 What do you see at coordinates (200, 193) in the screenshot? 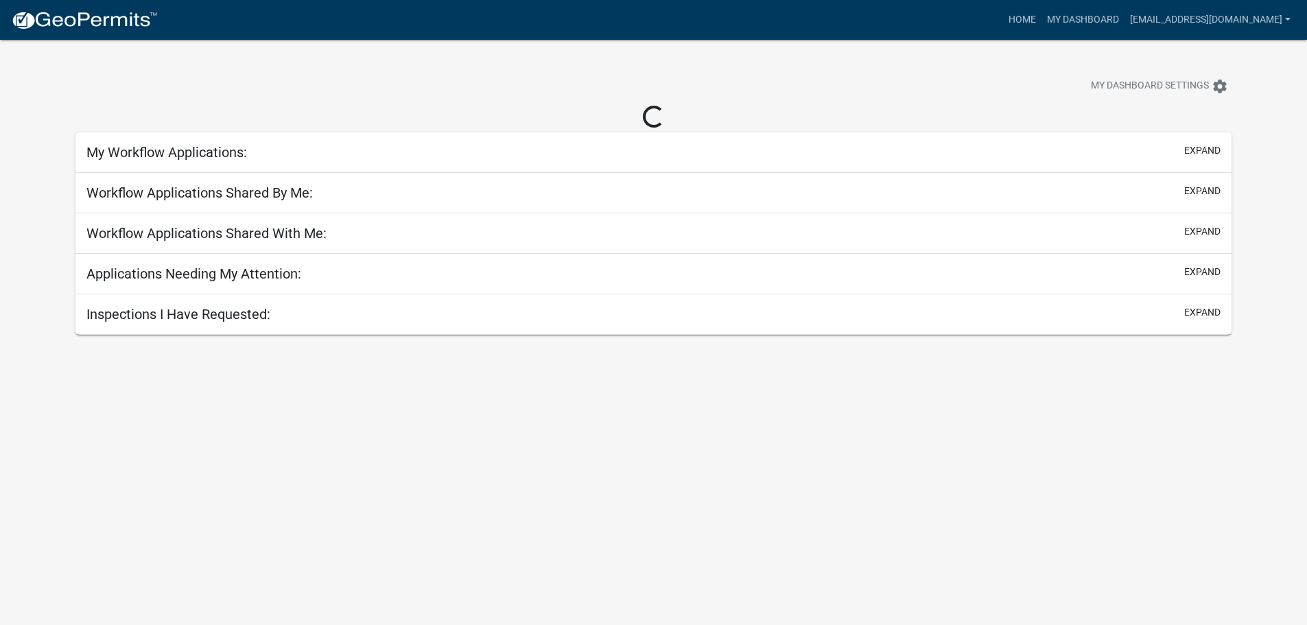
I see `h5: Workflow Applications Shared By Me:` at bounding box center [200, 193].